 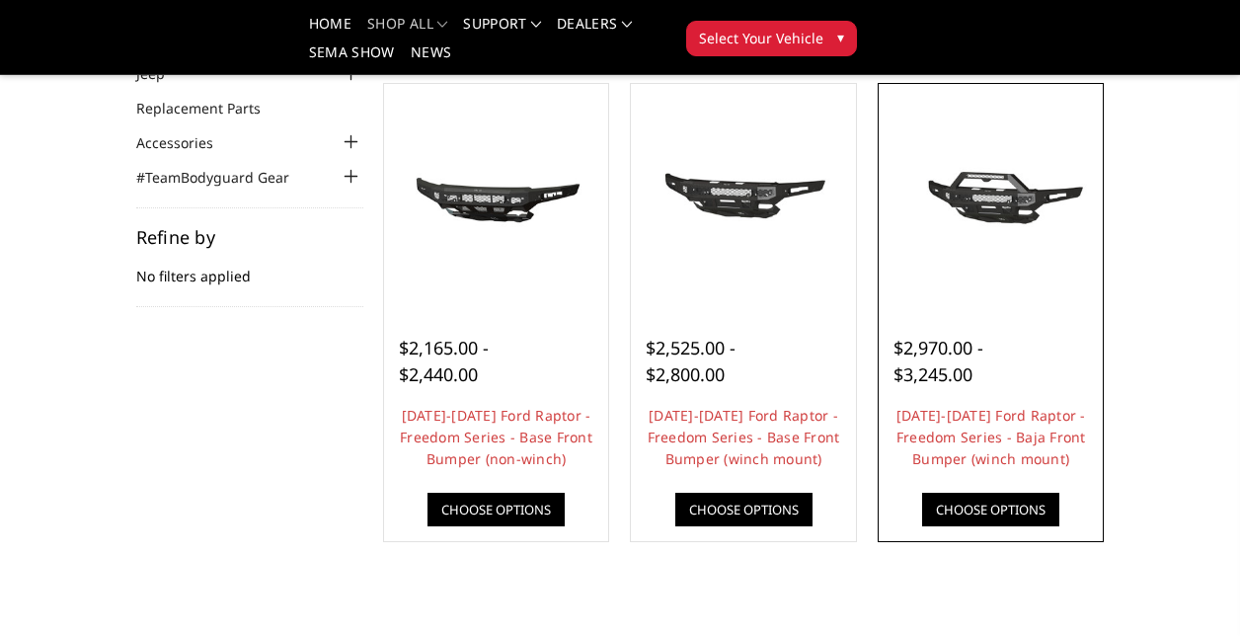 What do you see at coordinates (250, 267) in the screenshot?
I see `div: No filters applied` at bounding box center [250, 267].